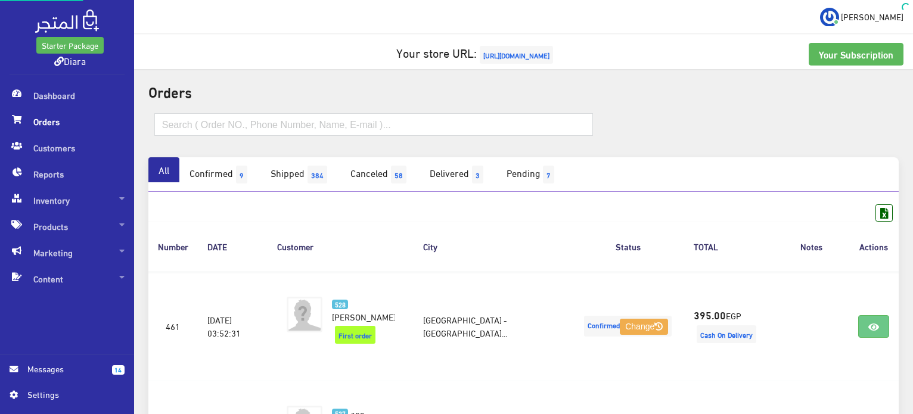 The height and width of the screenshot is (414, 913). I want to click on span: Customers, so click(67, 148).